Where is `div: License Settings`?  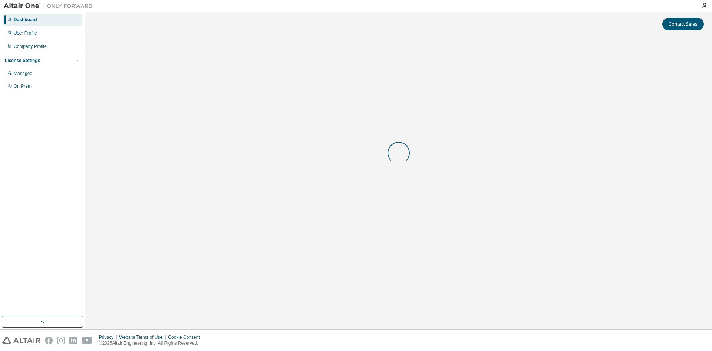
div: License Settings is located at coordinates (22, 60).